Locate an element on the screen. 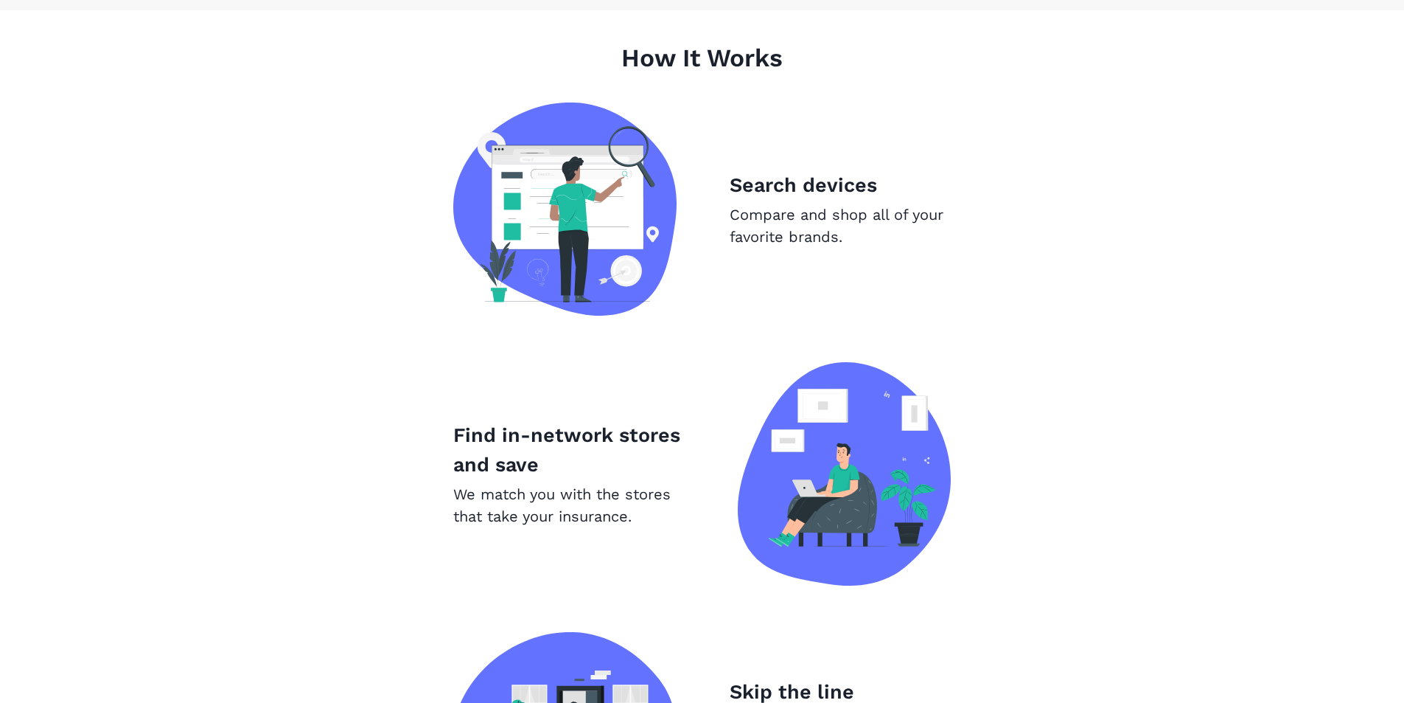 The width and height of the screenshot is (1404, 703). img: Find in-network stores and save image is located at coordinates (844, 473).